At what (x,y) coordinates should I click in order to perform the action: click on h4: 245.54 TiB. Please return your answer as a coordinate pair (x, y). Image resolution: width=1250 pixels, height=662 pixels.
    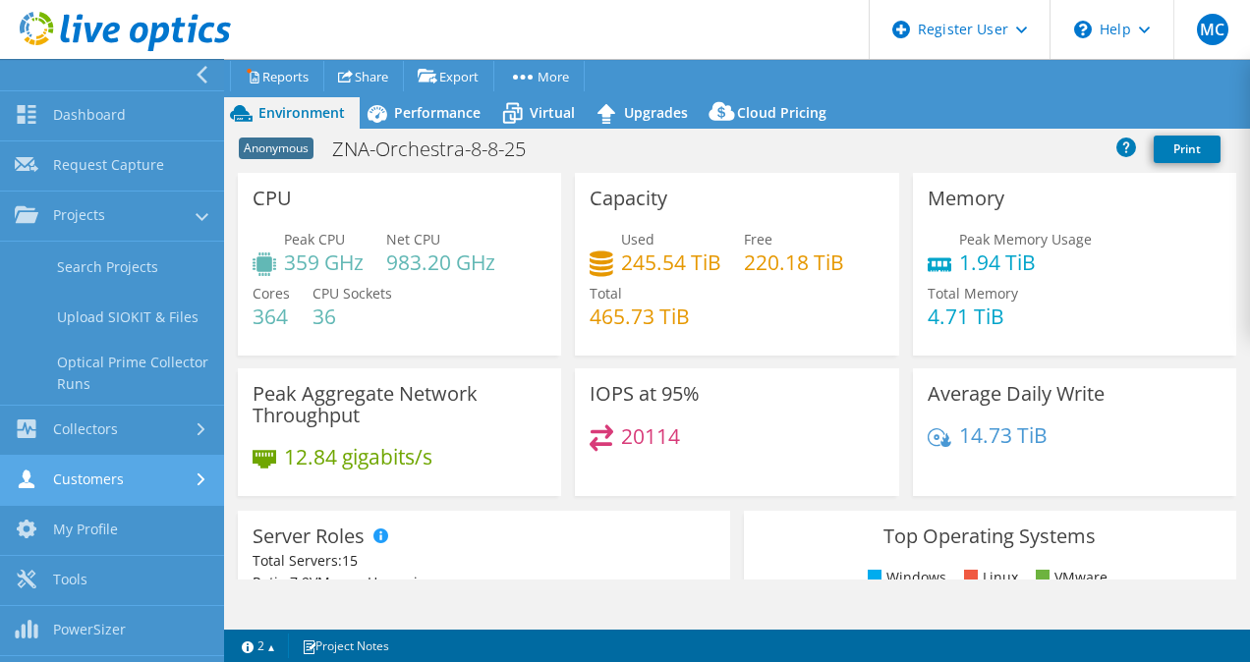
    Looking at the image, I should click on (671, 262).